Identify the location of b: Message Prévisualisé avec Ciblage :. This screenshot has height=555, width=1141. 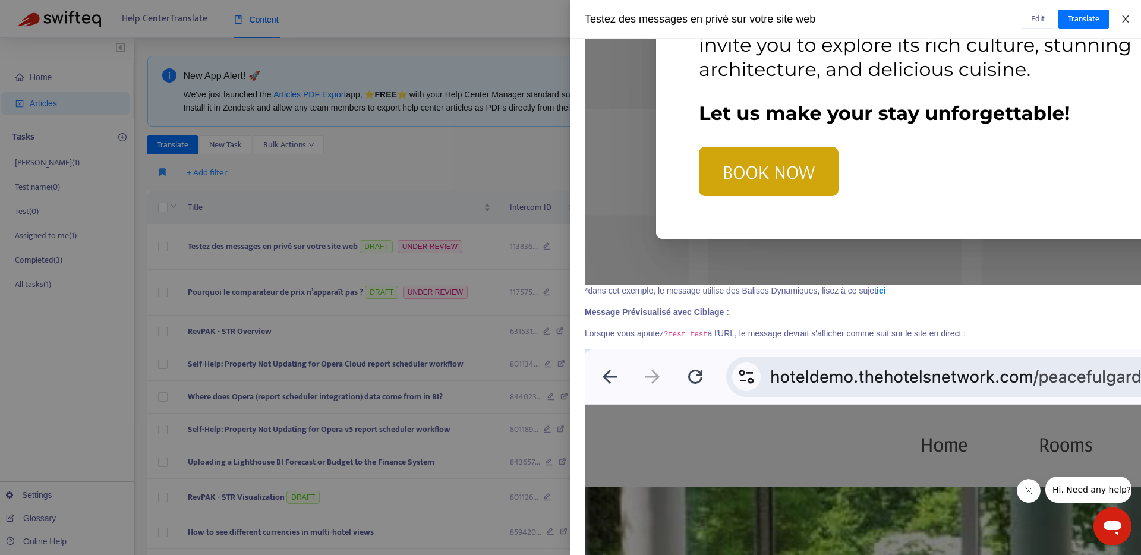
(657, 312).